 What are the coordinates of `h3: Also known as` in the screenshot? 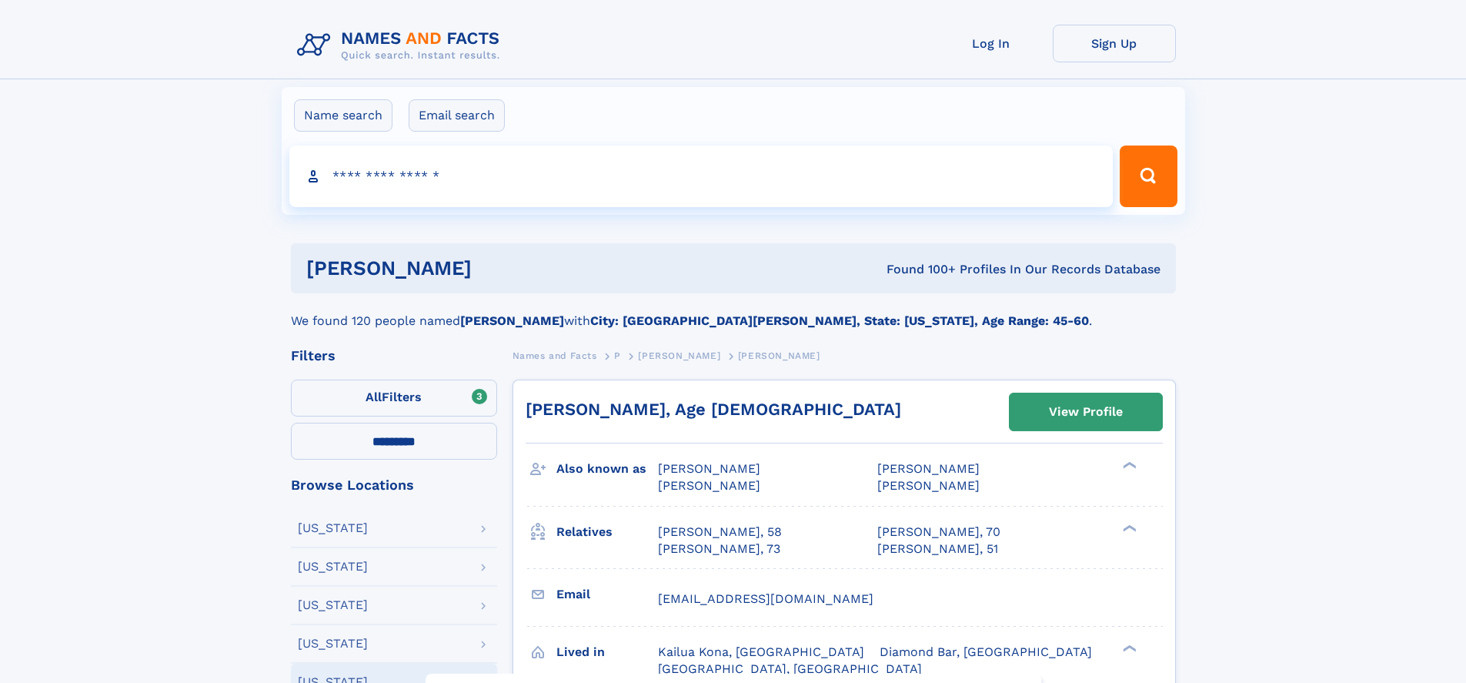 It's located at (607, 469).